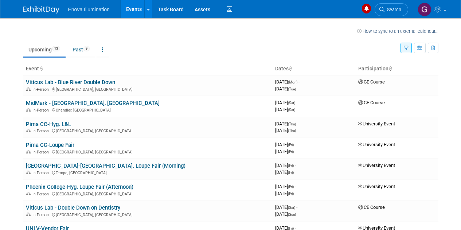 This screenshot has width=461, height=230. What do you see at coordinates (79, 187) in the screenshot?
I see `a: Phoenix College-Hyg. Loupe Fair (Afternoon)` at bounding box center [79, 187].